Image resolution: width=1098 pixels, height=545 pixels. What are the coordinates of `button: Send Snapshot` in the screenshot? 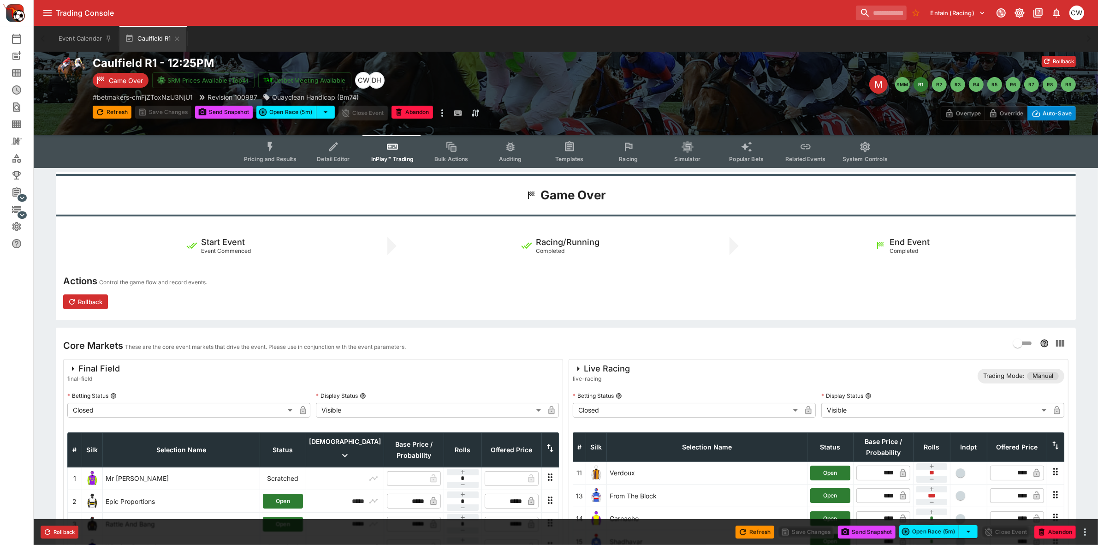 It's located at (224, 112).